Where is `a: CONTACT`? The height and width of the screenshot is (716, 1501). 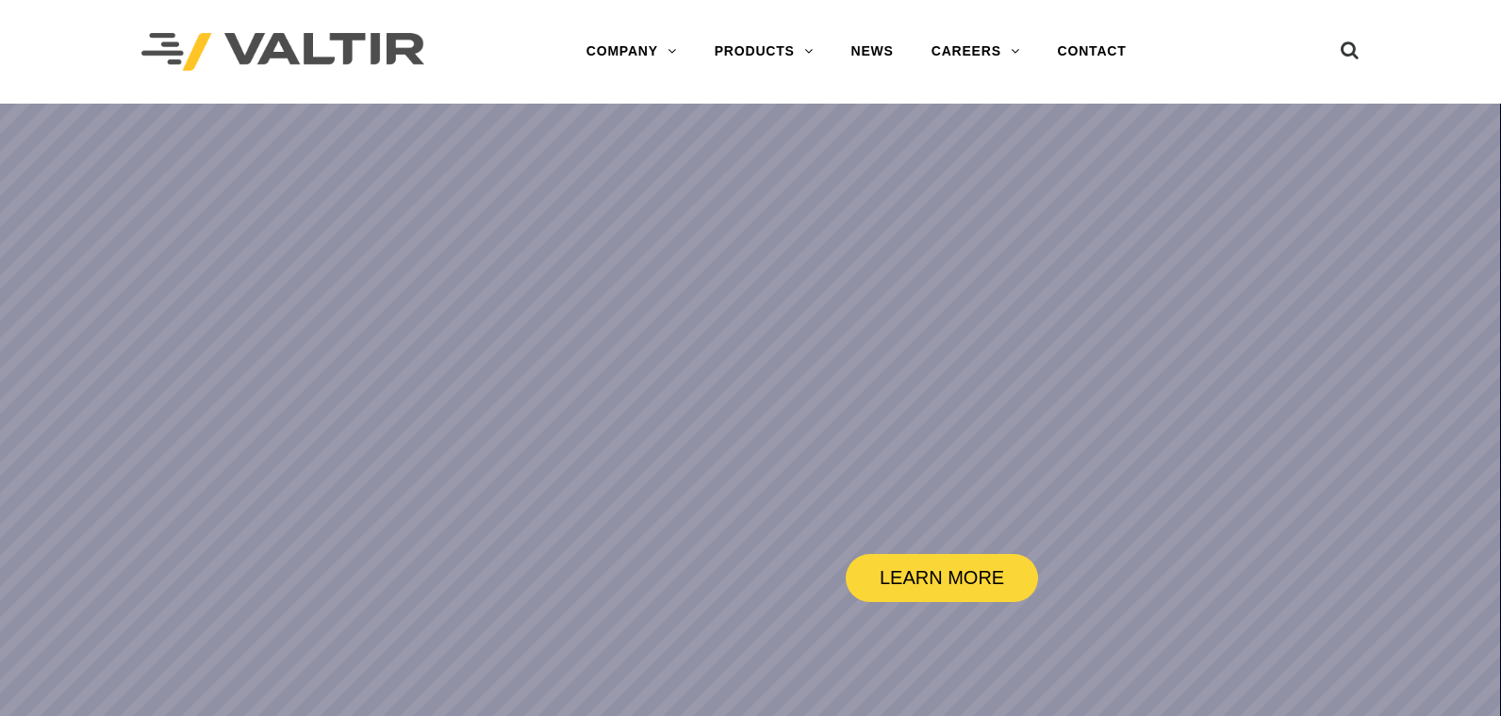 a: CONTACT is located at coordinates (1092, 52).